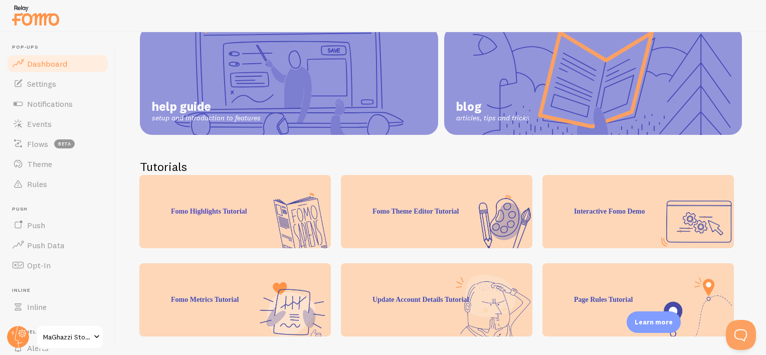 Image resolution: width=766 pixels, height=355 pixels. I want to click on div: Fomo Theme Editor Tutorial, so click(437, 212).